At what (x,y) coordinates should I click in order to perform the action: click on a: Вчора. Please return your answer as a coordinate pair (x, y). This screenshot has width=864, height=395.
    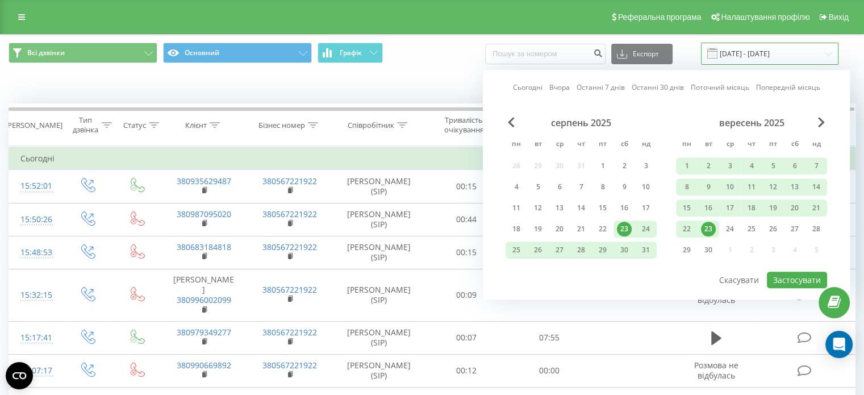
    Looking at the image, I should click on (560, 88).